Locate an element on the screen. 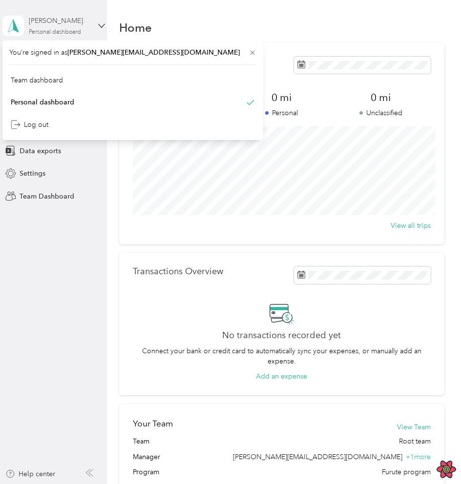  div: Log out is located at coordinates (29, 125).